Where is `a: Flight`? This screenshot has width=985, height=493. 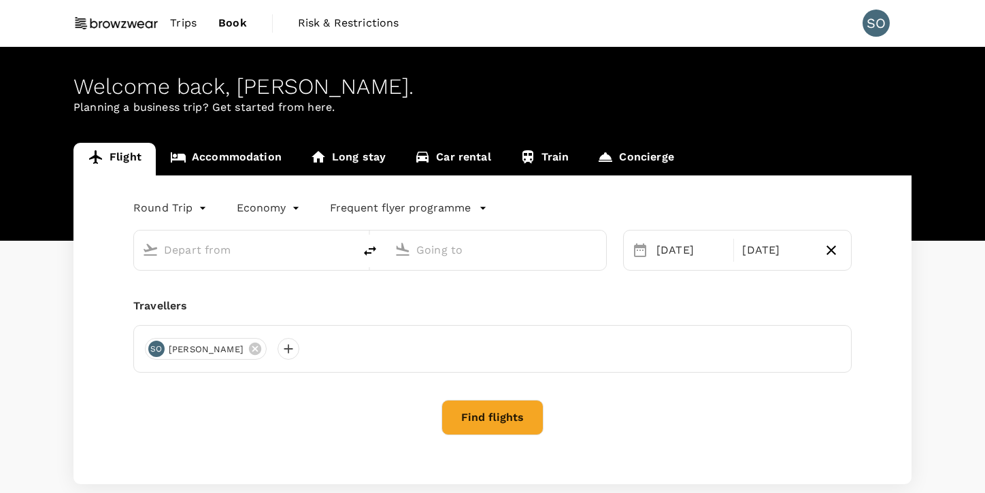 a: Flight is located at coordinates (114, 159).